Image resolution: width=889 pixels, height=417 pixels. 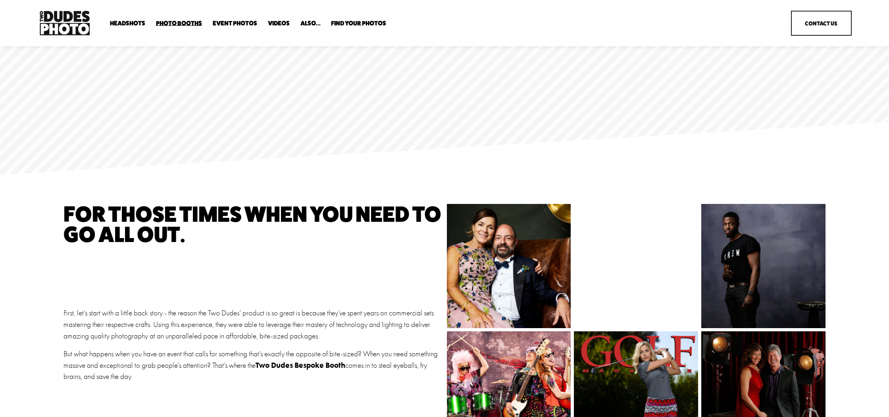 I want to click on span: Find Your Photos, so click(x=358, y=23).